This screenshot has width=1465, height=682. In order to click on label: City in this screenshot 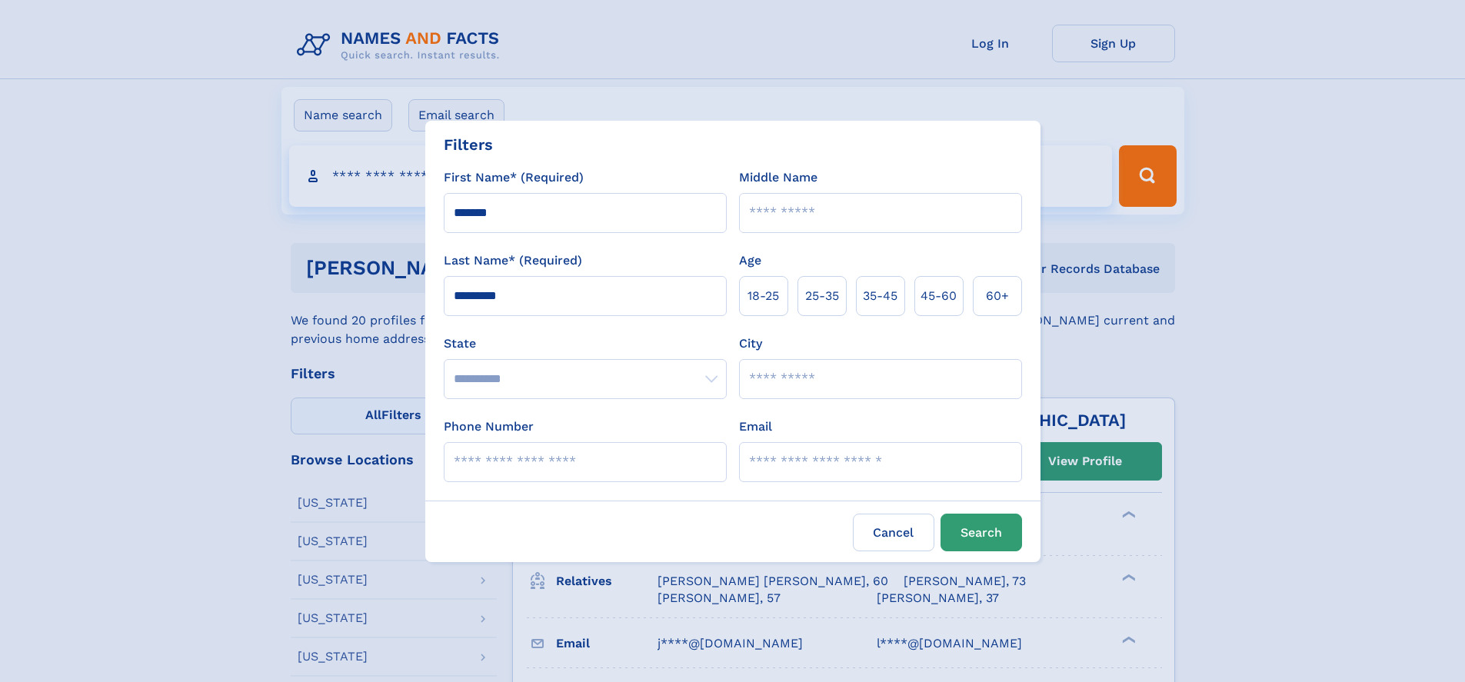, I will do `click(751, 344)`.